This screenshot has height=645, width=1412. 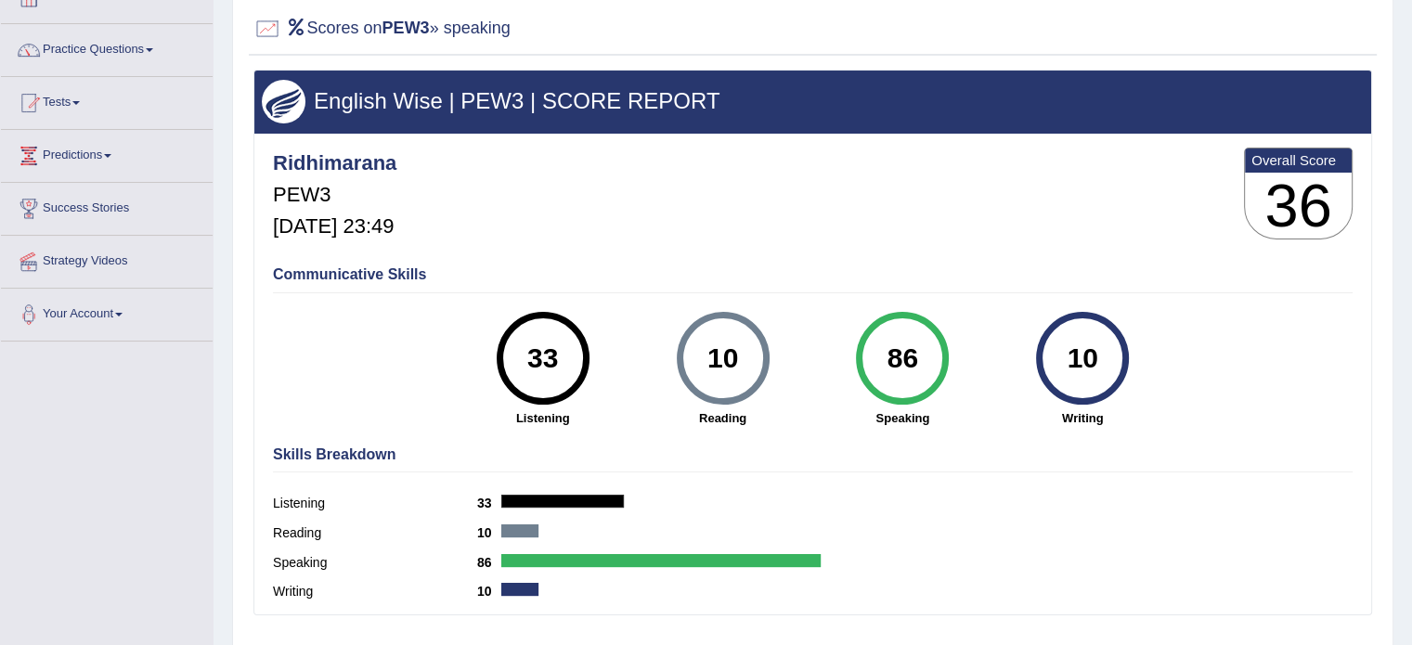 What do you see at coordinates (334, 195) in the screenshot?
I see `h5: PEW3` at bounding box center [334, 195].